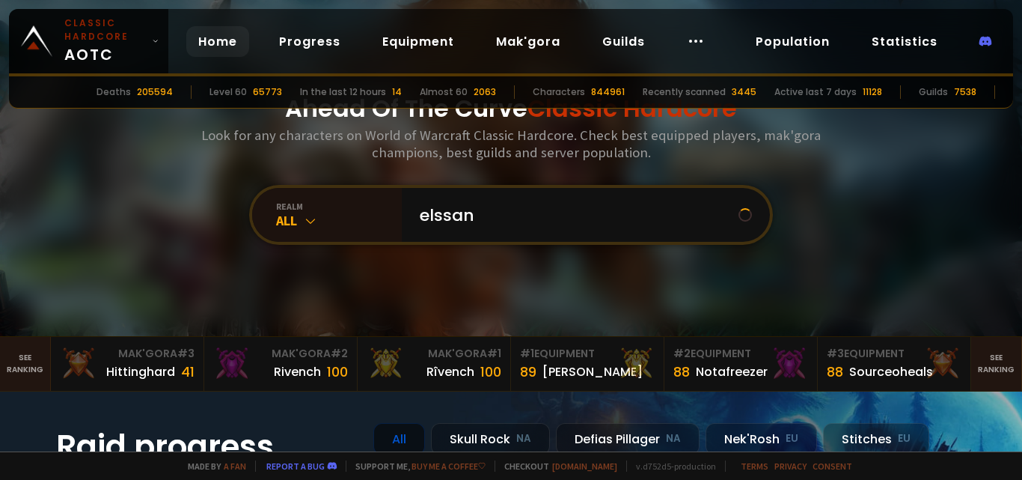  What do you see at coordinates (511, 109) in the screenshot?
I see `h1: Ahead Of The Curve` at bounding box center [511, 109].